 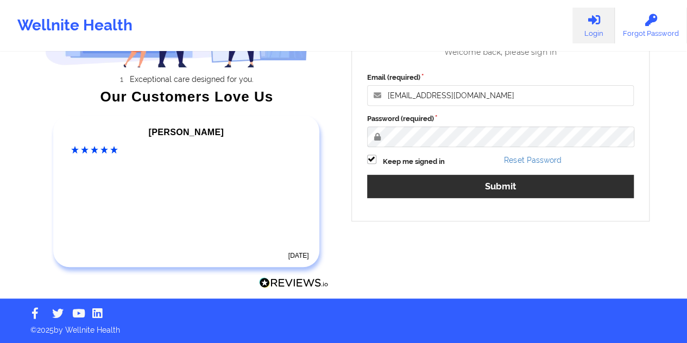 I want to click on label: Password (required), so click(x=501, y=119).